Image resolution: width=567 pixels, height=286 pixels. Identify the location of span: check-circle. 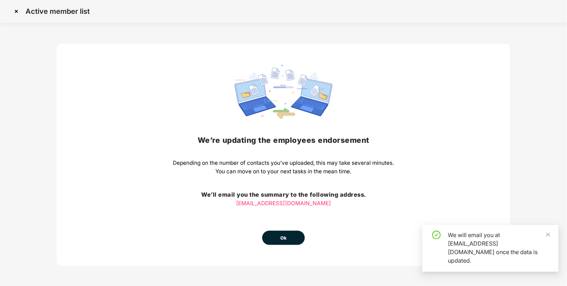
(437, 235).